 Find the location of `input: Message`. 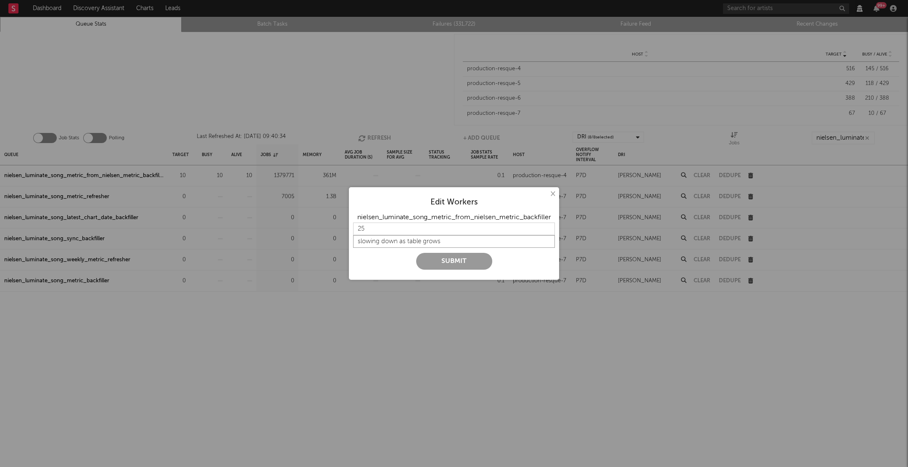

input: Message is located at coordinates (454, 241).